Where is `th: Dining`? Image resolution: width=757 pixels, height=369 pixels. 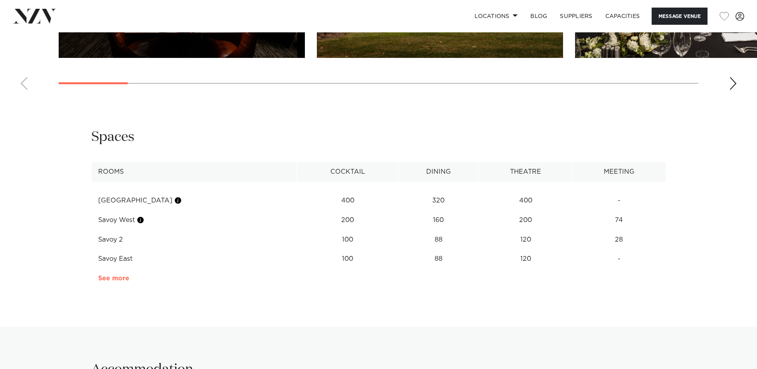 th: Dining is located at coordinates (438, 172).